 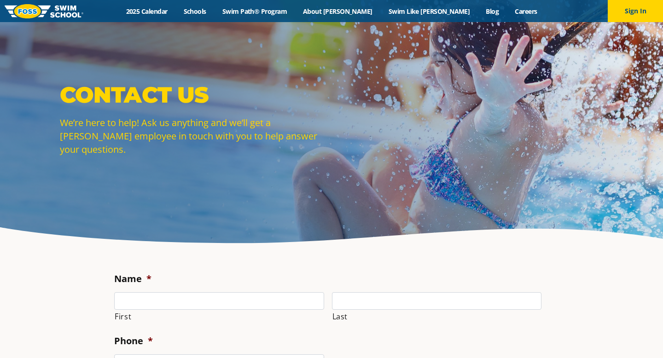 What do you see at coordinates (146, 11) in the screenshot?
I see `a: 2025 Calendar` at bounding box center [146, 11].